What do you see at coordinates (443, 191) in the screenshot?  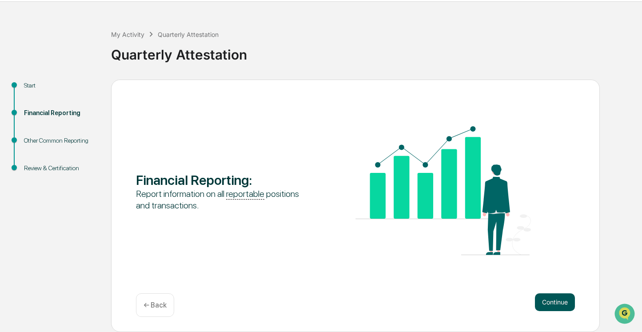 I see `img: Financial Reporting` at bounding box center [443, 191].